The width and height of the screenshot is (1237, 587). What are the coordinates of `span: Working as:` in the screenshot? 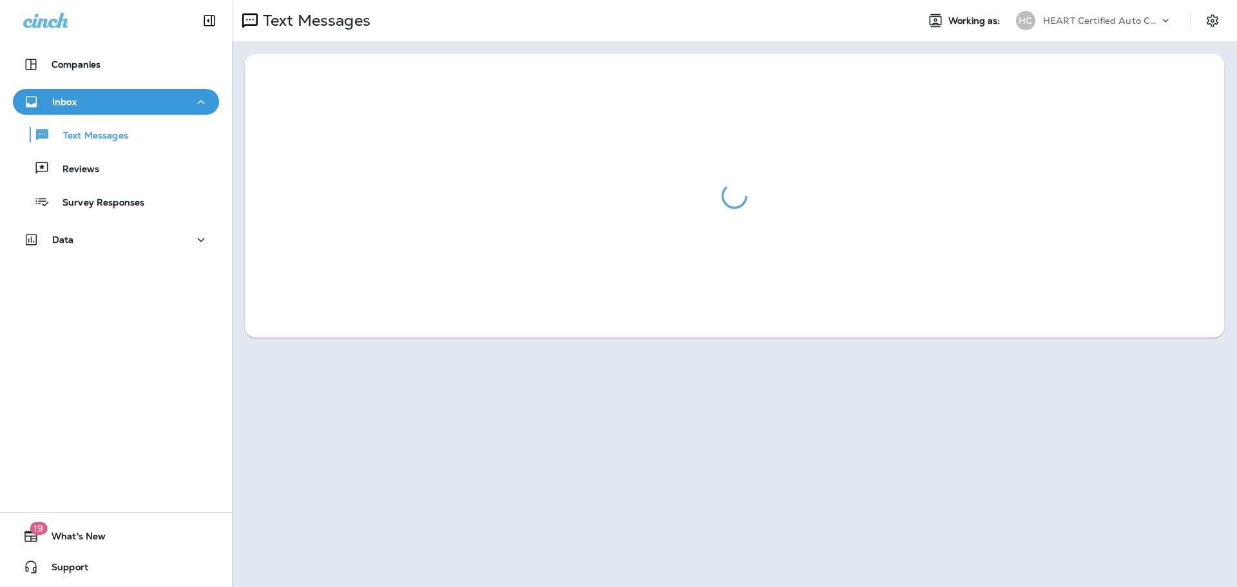 It's located at (976, 21).